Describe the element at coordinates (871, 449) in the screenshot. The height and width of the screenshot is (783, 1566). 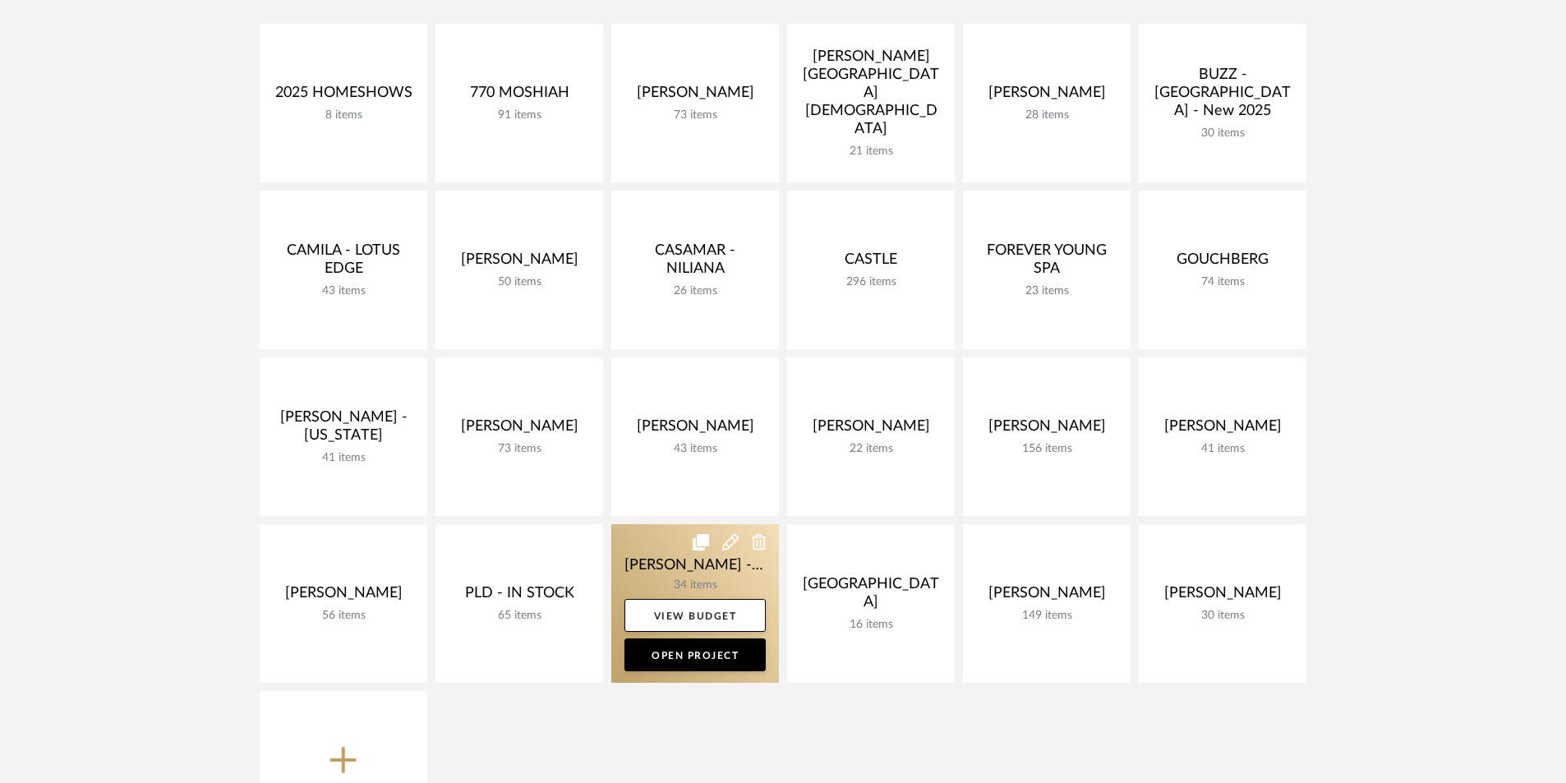
I see `div: 22 items` at that location.